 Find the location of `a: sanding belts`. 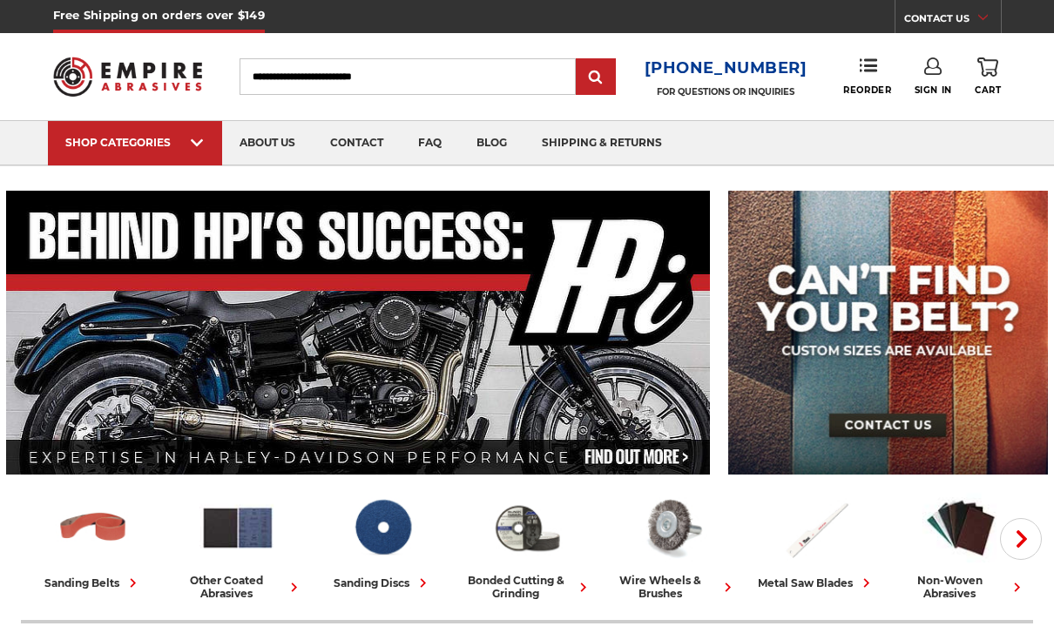

a: sanding belts is located at coordinates (93, 541).